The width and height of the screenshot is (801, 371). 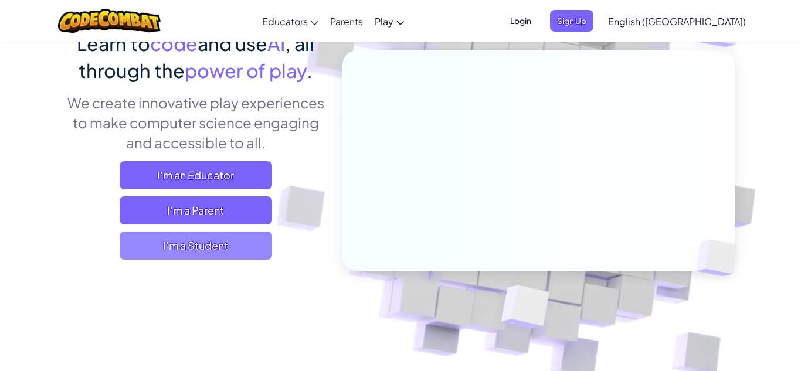 I want to click on span: Learn to, so click(x=113, y=43).